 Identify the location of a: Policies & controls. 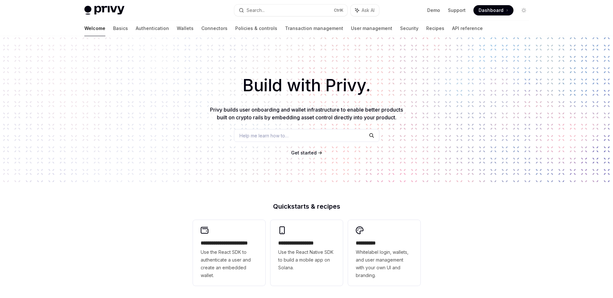
(256, 28).